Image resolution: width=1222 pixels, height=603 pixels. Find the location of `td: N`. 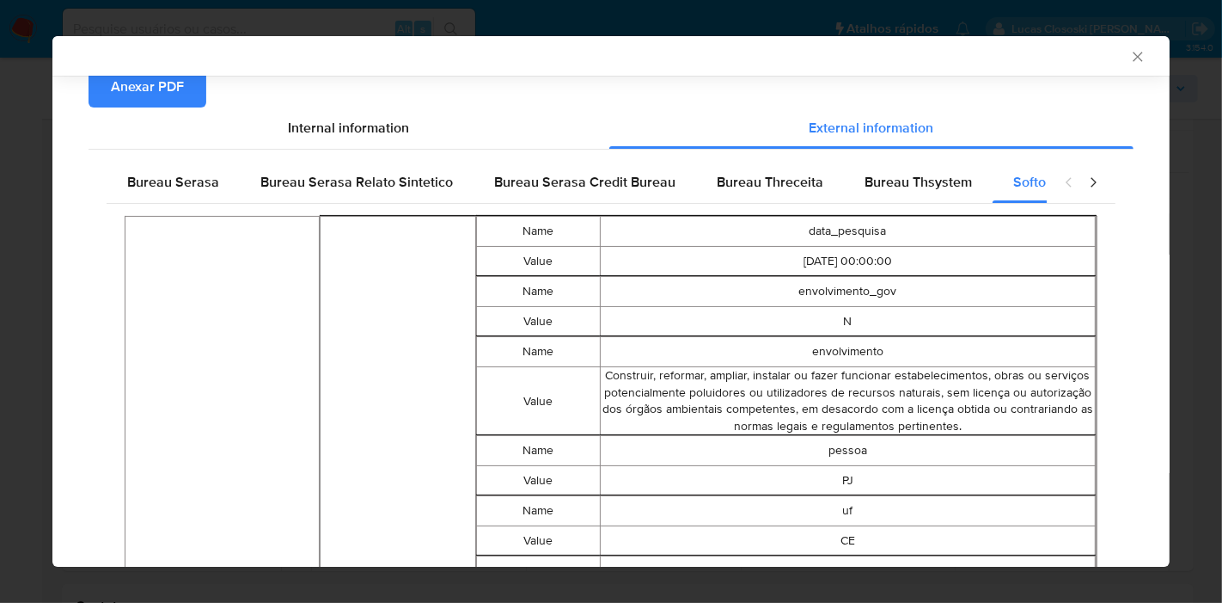

td: N is located at coordinates (848, 321).